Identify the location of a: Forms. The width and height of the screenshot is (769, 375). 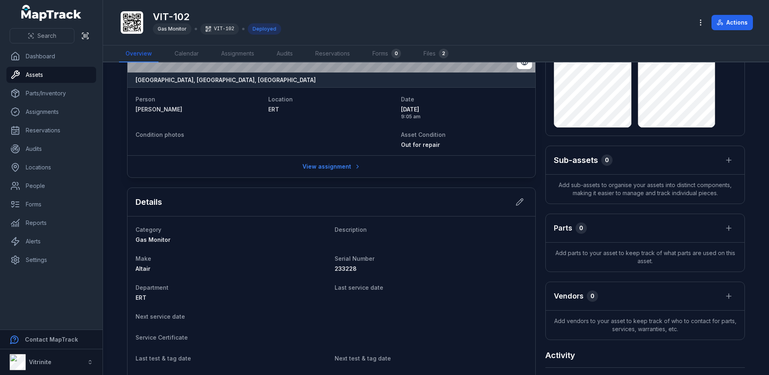
(51, 204).